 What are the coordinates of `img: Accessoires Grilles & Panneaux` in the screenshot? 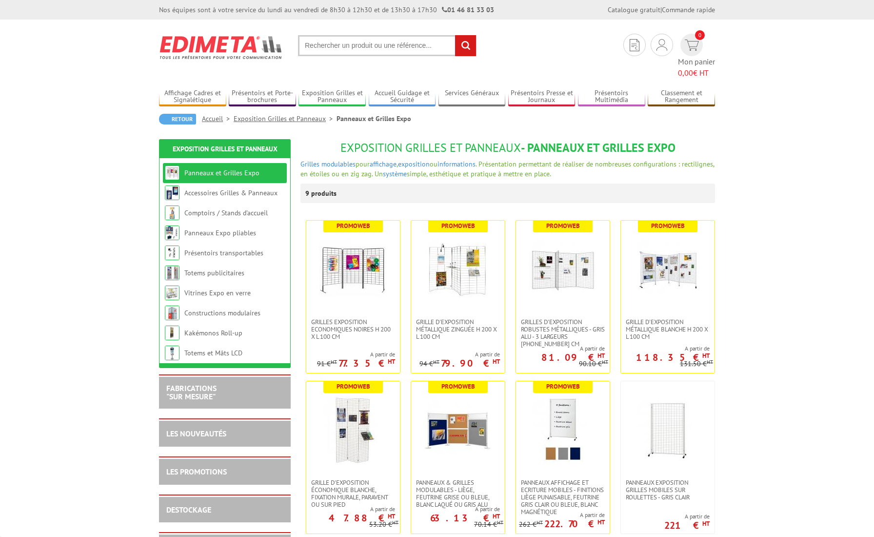 It's located at (172, 193).